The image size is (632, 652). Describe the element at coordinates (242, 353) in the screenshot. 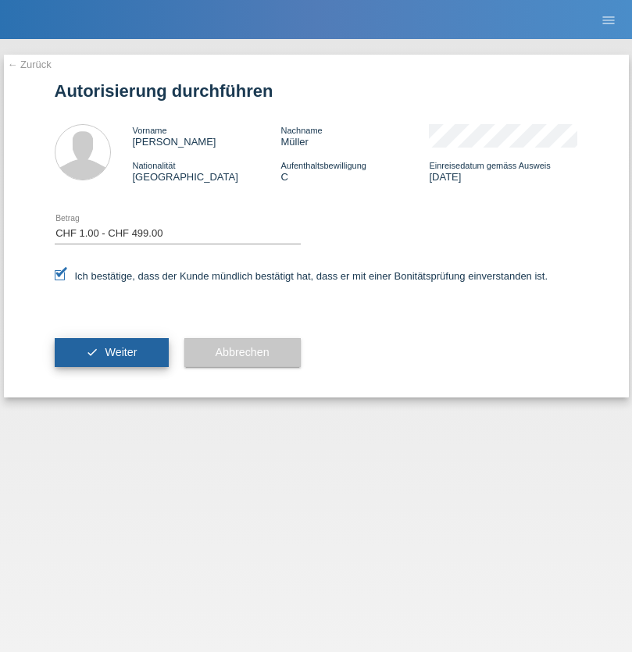

I see `button: Abbrechen` at that location.